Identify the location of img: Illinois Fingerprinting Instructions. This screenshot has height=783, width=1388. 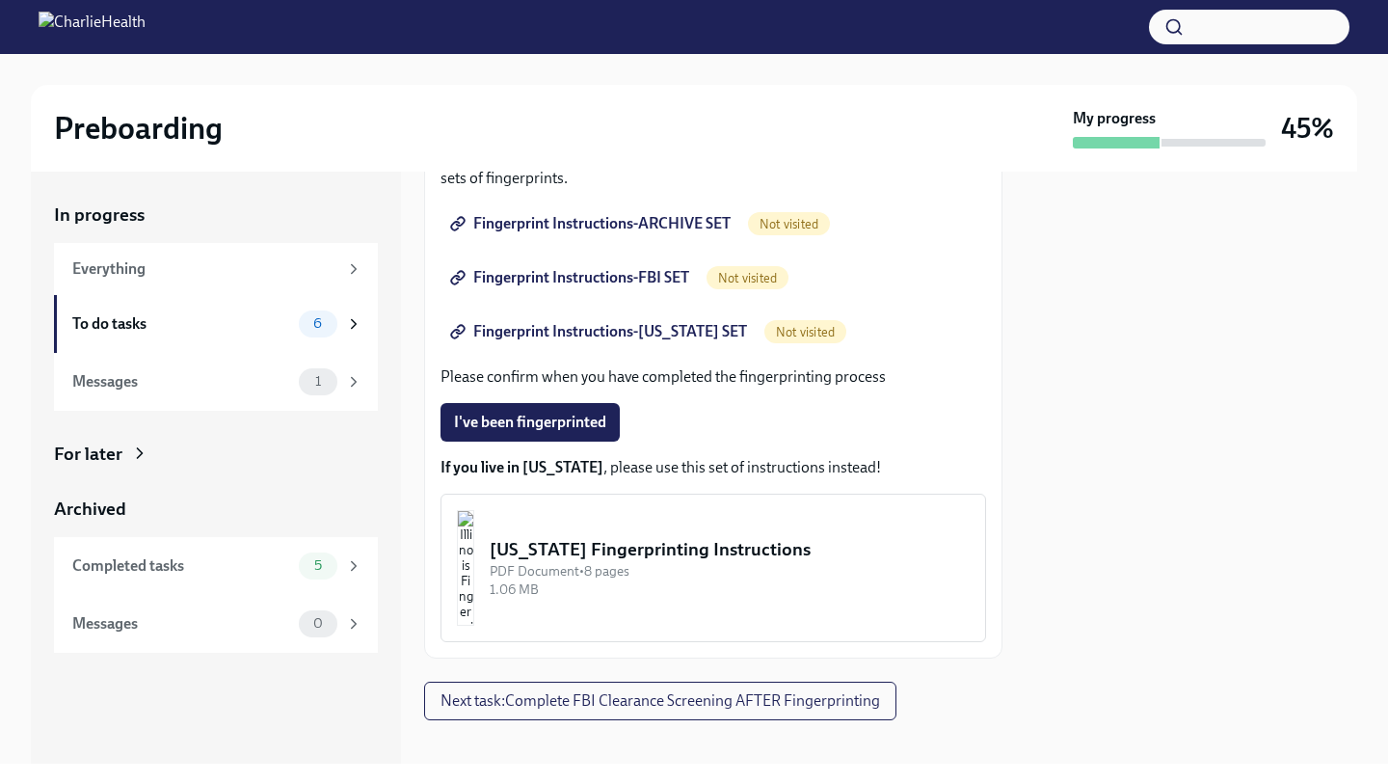
(466, 568).